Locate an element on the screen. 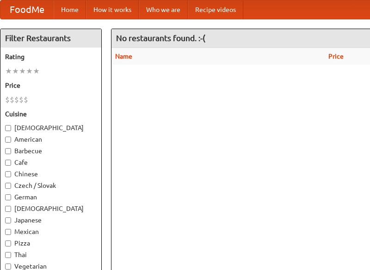 The image size is (370, 270). label: German is located at coordinates (51, 197).